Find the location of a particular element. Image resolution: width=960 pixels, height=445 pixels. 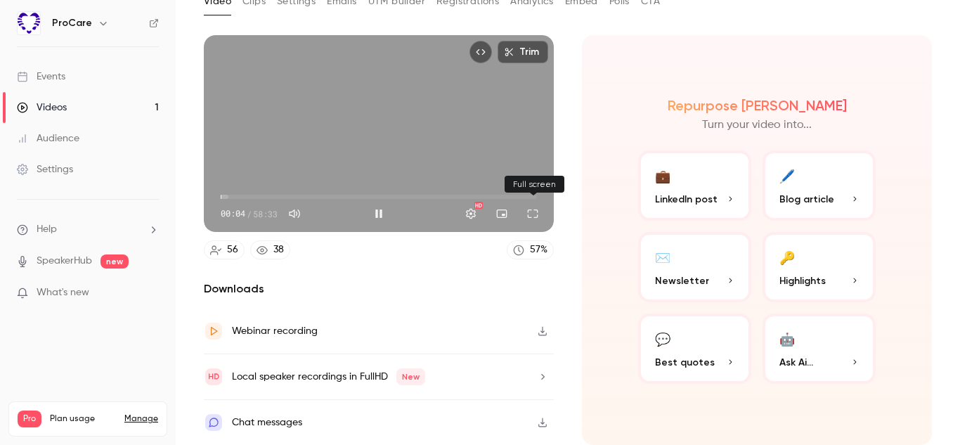

span: LinkedIn post is located at coordinates (686, 199).